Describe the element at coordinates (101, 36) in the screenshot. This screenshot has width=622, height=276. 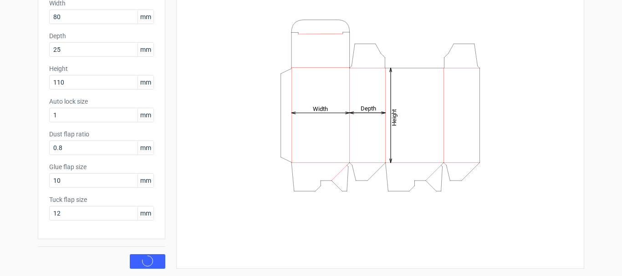
I see `label: Depth` at that location.